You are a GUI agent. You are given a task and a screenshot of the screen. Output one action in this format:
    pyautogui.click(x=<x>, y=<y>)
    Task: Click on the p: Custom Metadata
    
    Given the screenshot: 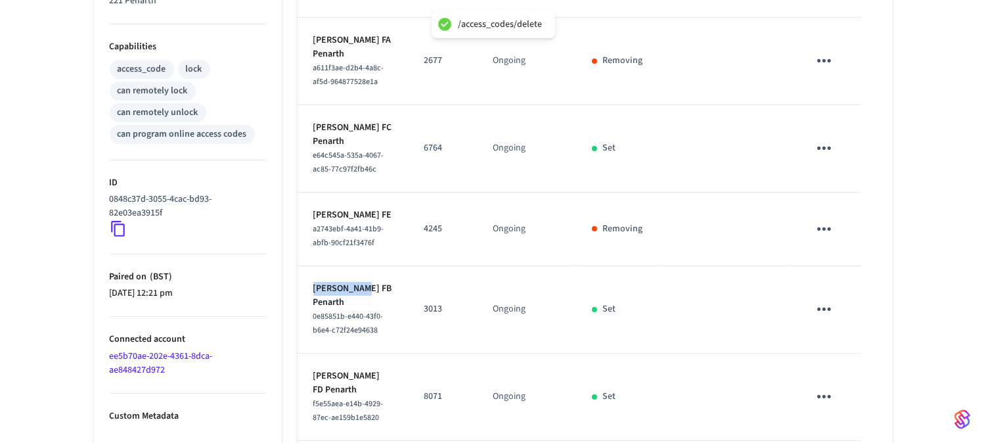 What is the action you would take?
    pyautogui.click(x=188, y=416)
    